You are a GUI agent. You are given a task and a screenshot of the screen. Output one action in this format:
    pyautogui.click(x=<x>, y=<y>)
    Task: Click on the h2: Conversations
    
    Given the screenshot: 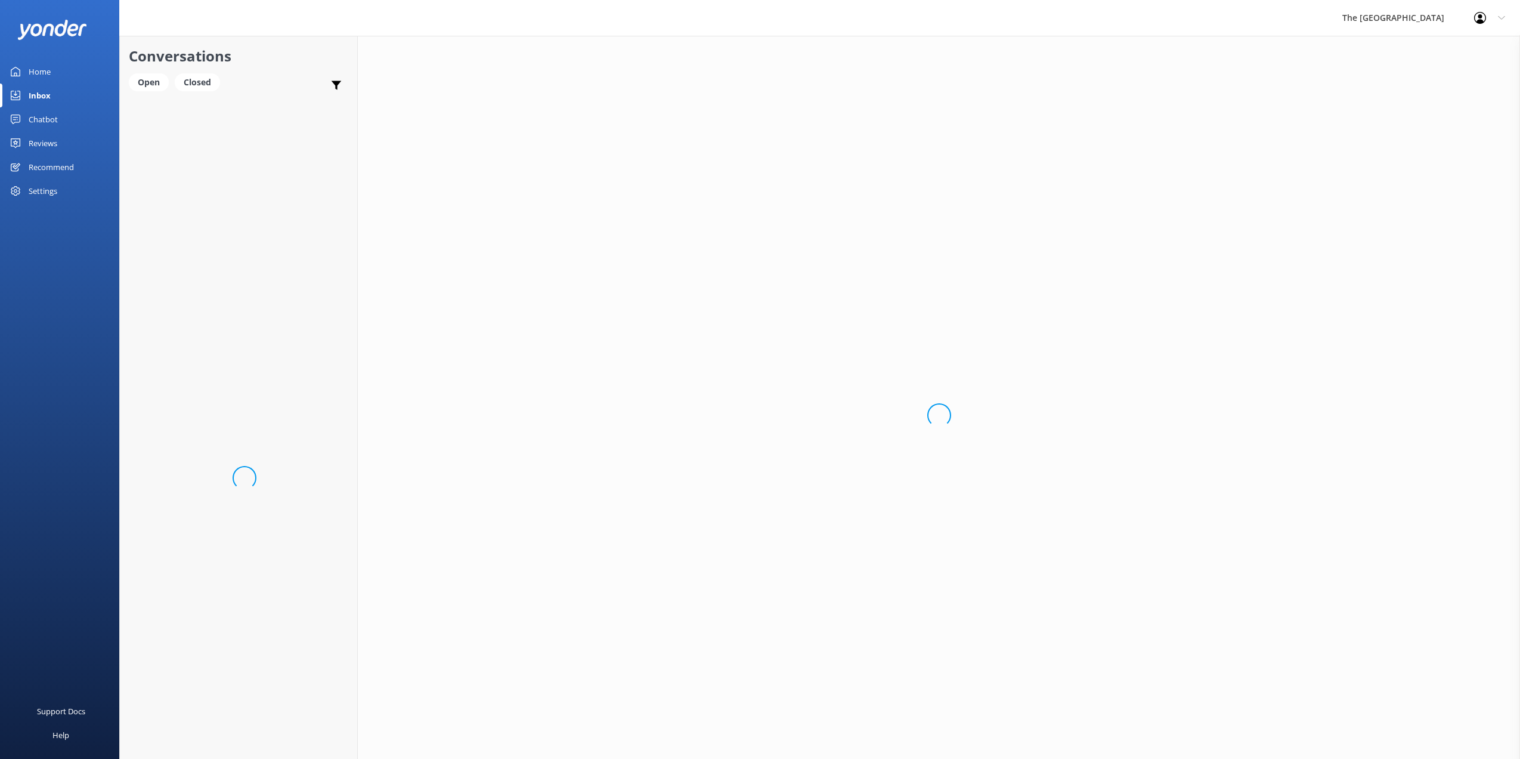 What is the action you would take?
    pyautogui.click(x=239, y=56)
    